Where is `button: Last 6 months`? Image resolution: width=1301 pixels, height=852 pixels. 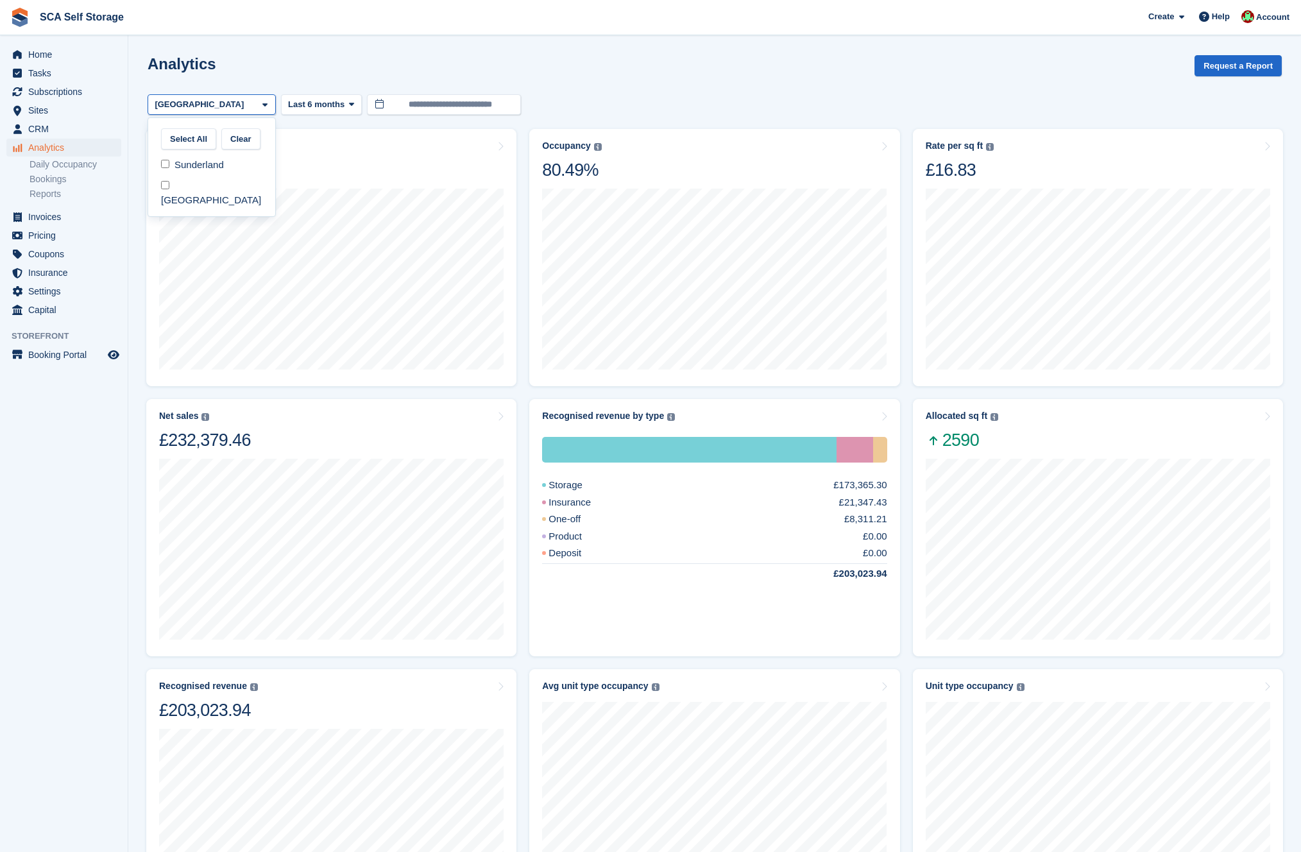
button: Last 6 months is located at coordinates (322, 105).